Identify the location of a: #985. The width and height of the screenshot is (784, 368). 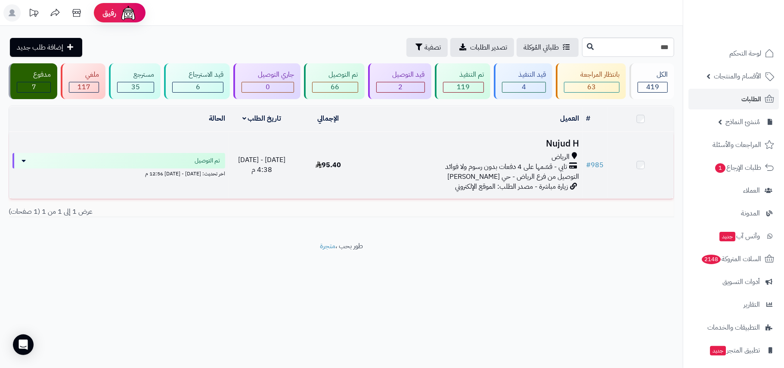
(595, 165).